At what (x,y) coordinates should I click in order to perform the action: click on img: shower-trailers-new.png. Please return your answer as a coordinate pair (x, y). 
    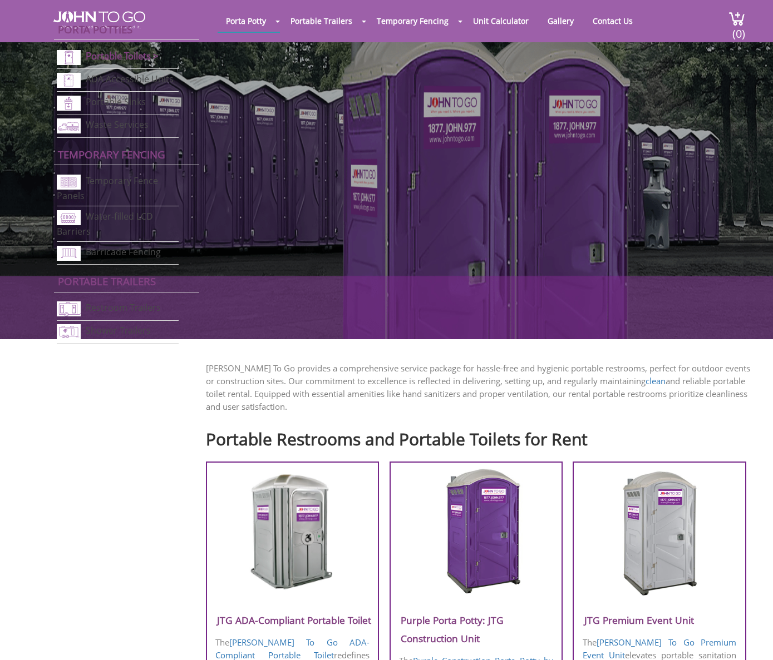
    Looking at the image, I should click on (68, 332).